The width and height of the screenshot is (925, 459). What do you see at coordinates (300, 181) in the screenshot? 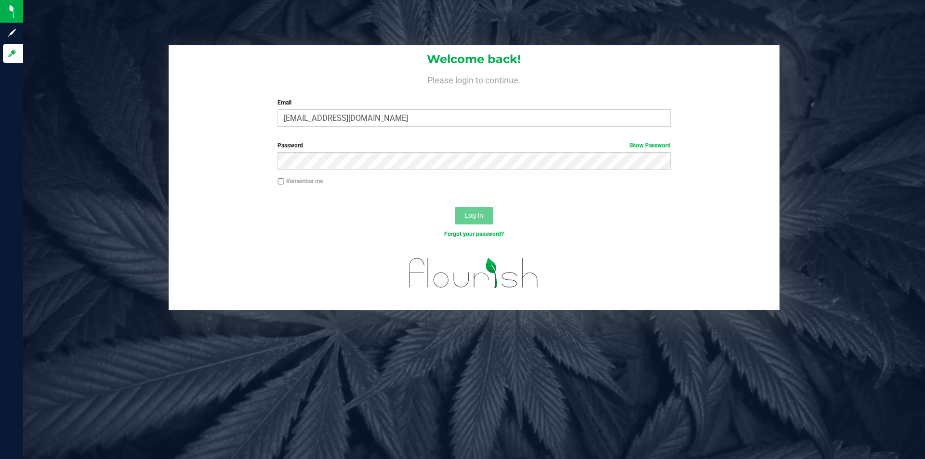
I see `label: Remember me` at bounding box center [300, 181].